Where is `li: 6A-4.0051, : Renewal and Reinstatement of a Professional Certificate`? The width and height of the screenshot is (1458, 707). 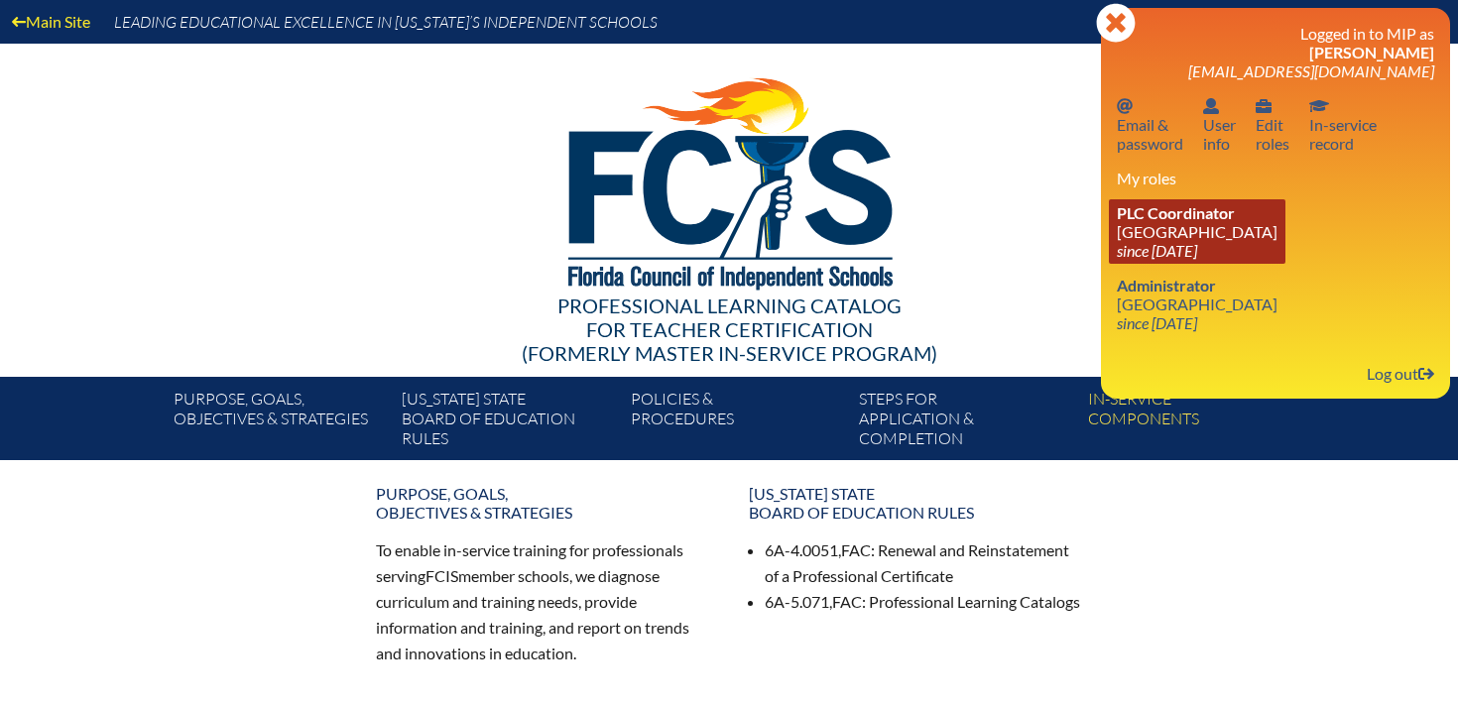 li: 6A-4.0051, : Renewal and Reinstatement of a Professional Certificate is located at coordinates (923, 563).